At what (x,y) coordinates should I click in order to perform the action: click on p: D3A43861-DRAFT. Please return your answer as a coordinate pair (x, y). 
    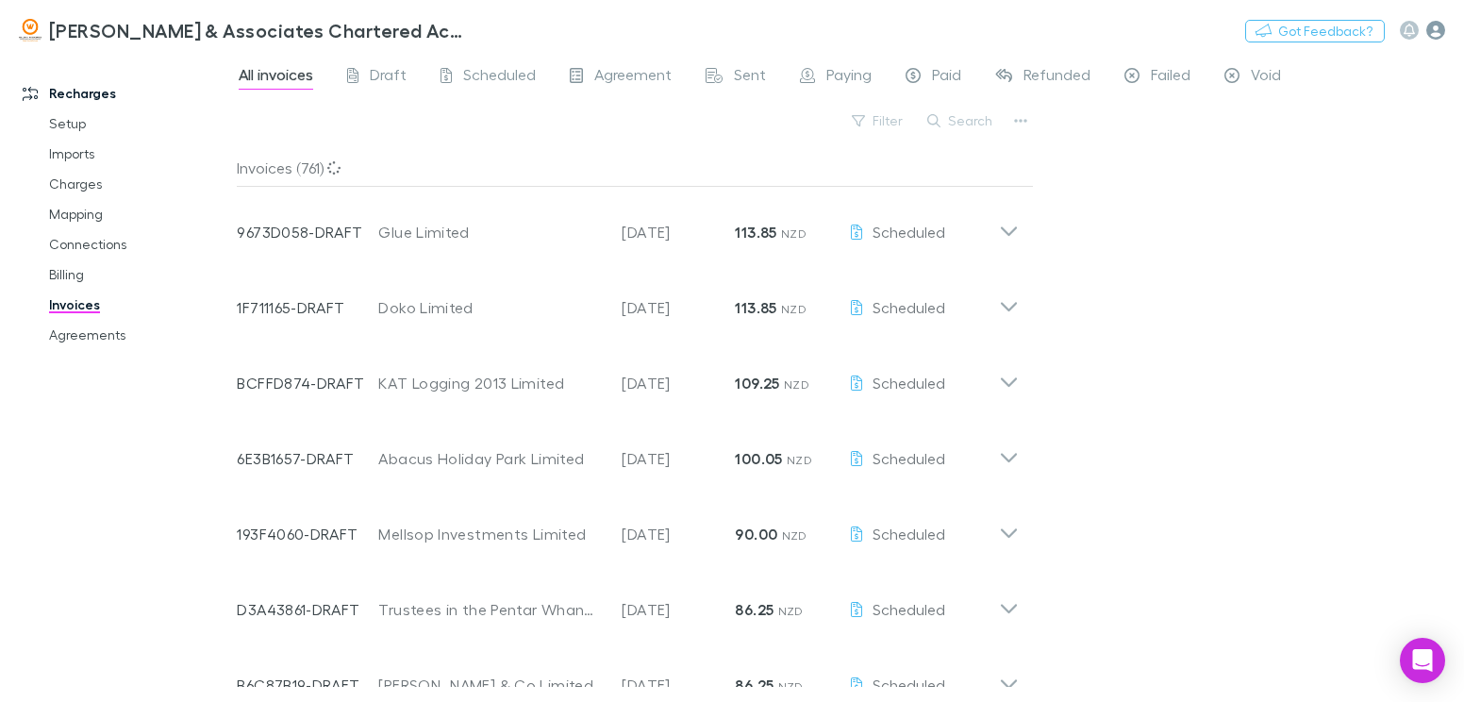
    Looking at the image, I should click on (307, 609).